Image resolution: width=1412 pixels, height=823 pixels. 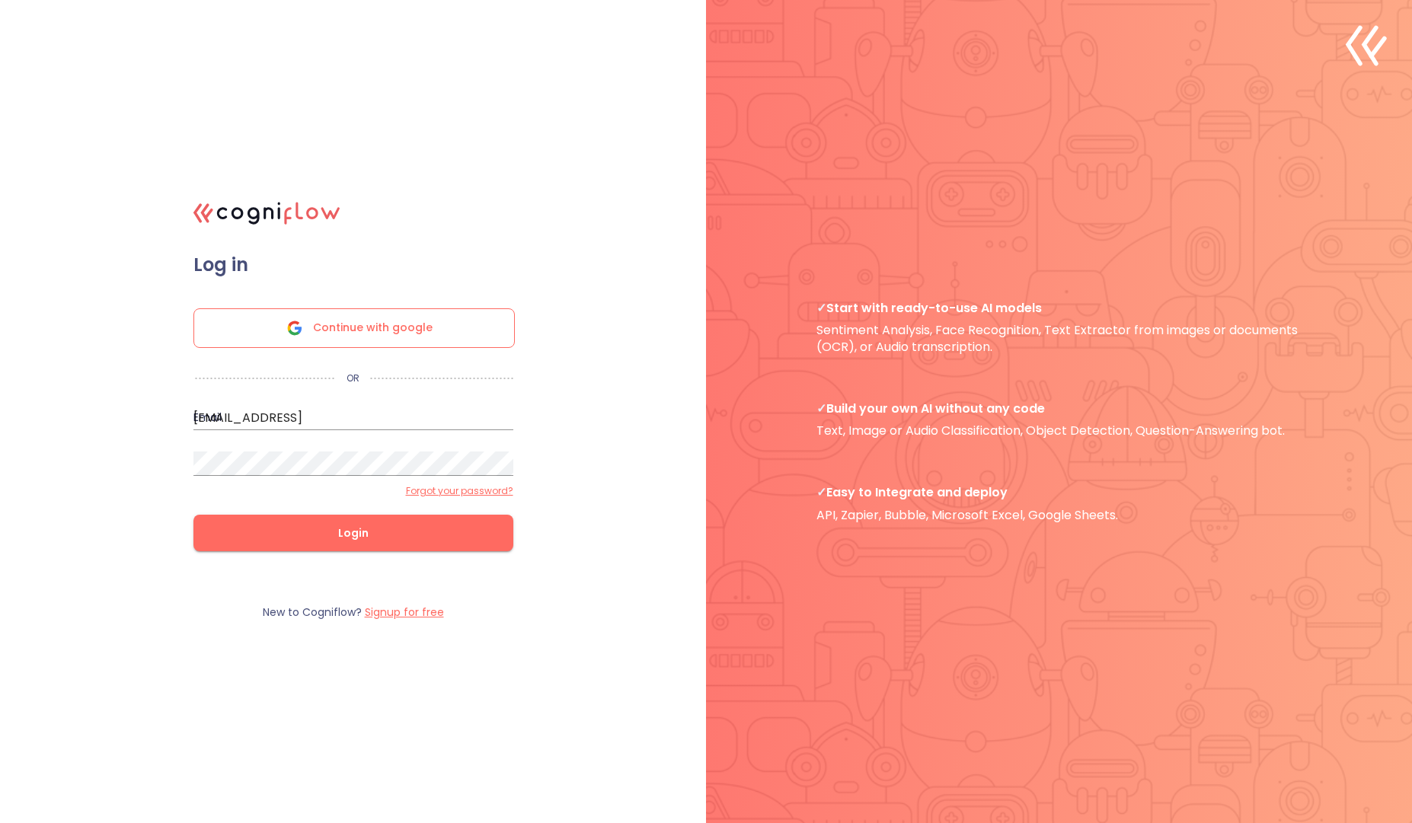 What do you see at coordinates (404, 612) in the screenshot?
I see `label: Signup for free` at bounding box center [404, 612].